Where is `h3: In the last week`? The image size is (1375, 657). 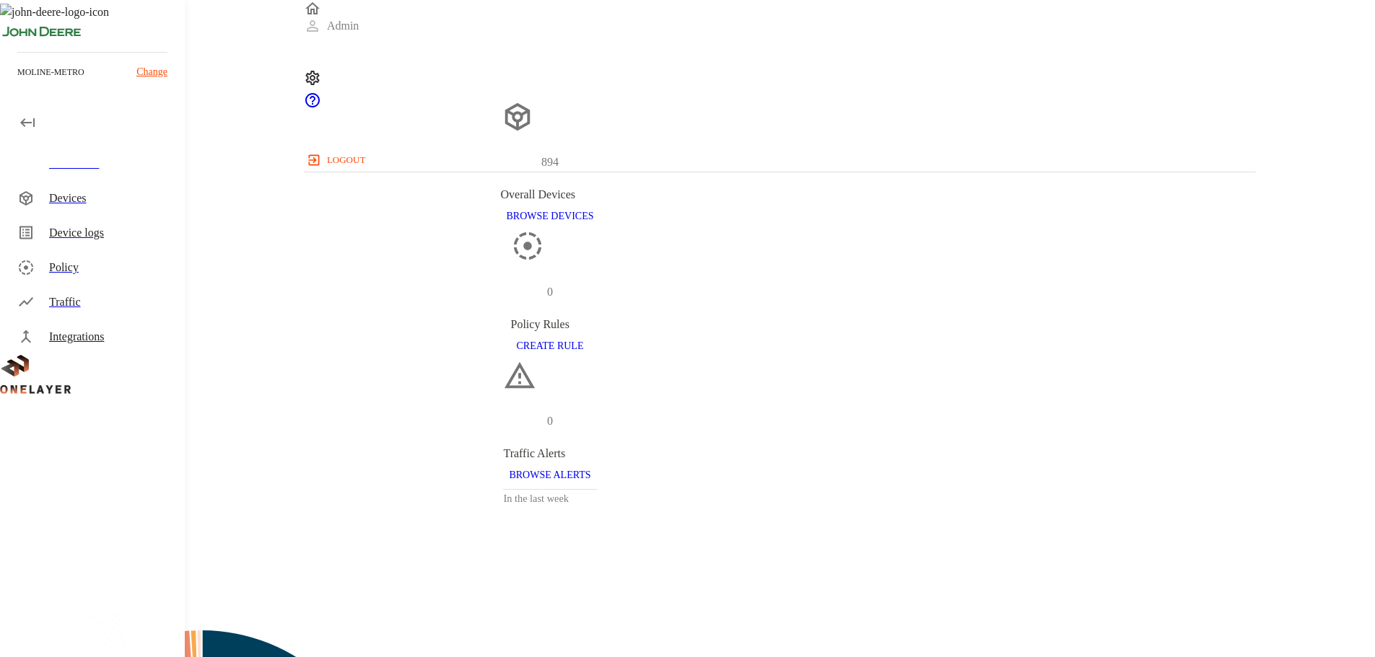 h3: In the last week is located at coordinates (549, 499).